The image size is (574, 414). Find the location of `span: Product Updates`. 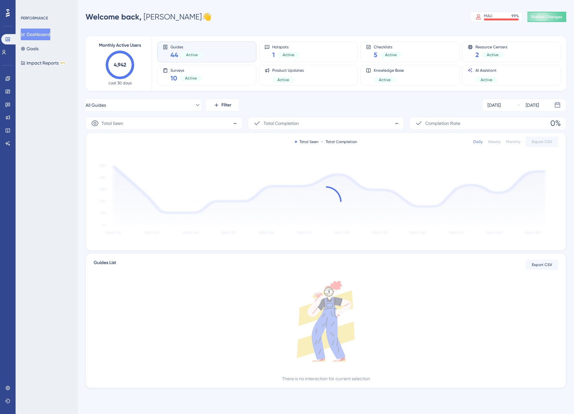

span: Product Updates is located at coordinates (288, 70).